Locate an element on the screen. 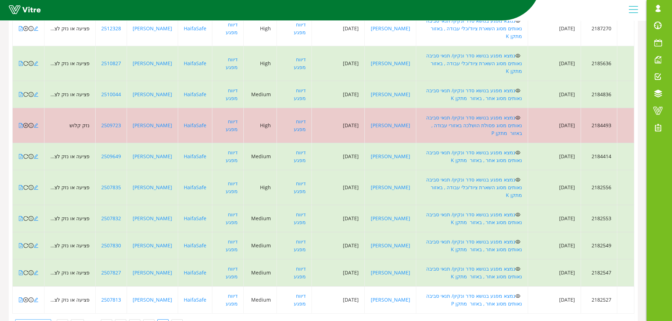  td: 2182527 is located at coordinates (599, 300).